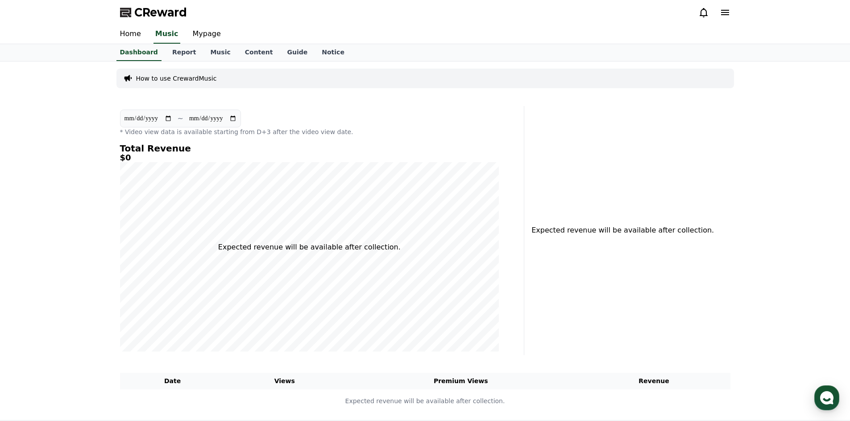 This screenshot has height=421, width=850. I want to click on a: Report, so click(184, 53).